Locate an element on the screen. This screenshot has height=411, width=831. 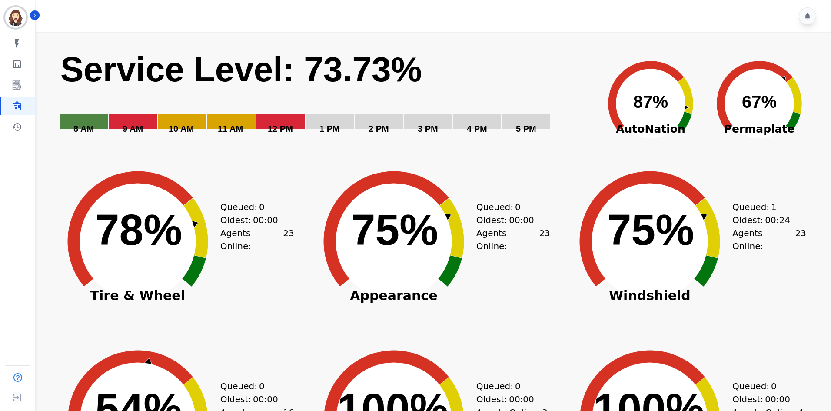
text: 87% is located at coordinates (650, 102).